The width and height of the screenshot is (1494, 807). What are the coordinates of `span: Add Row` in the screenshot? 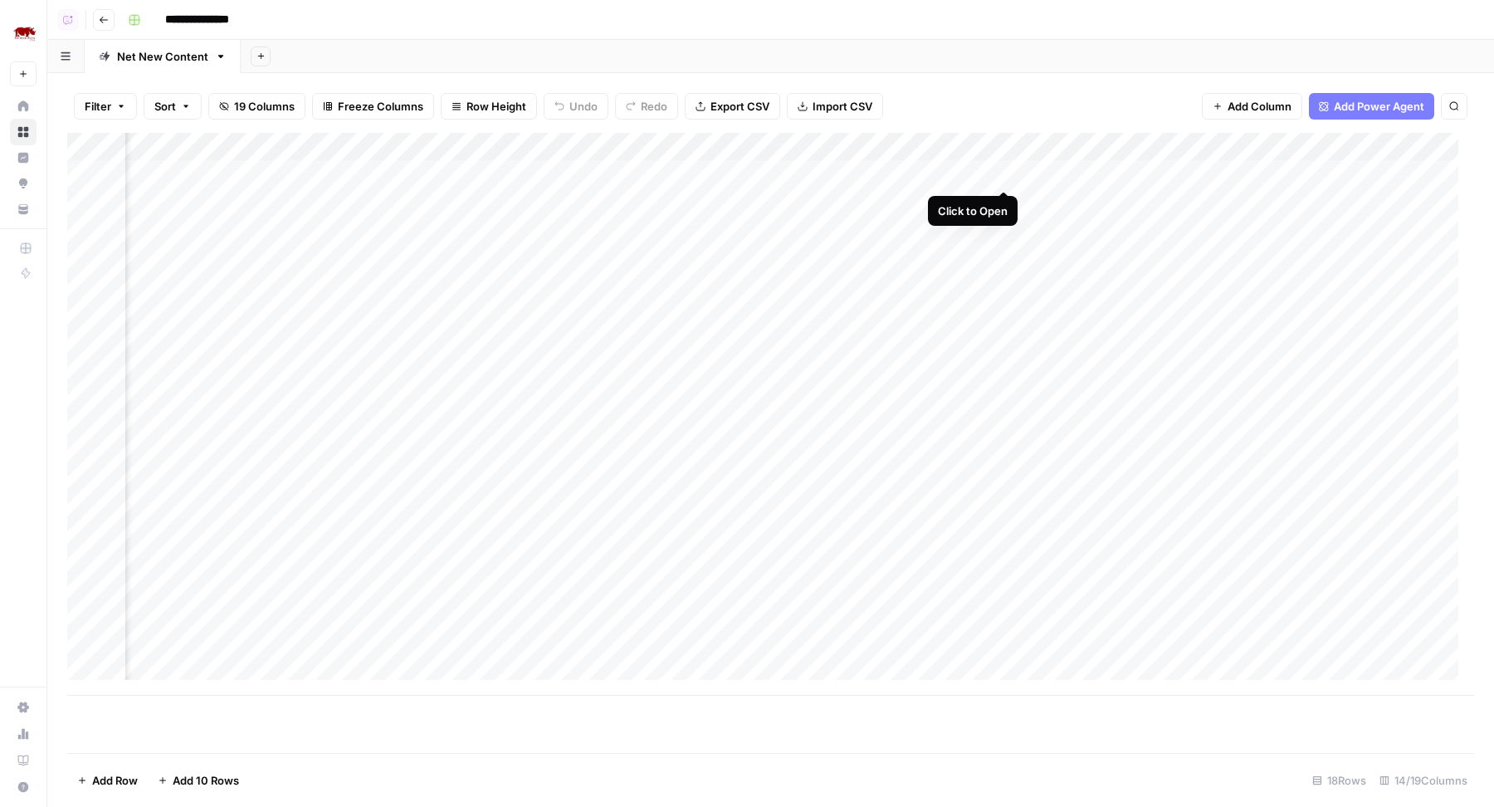 It's located at (115, 780).